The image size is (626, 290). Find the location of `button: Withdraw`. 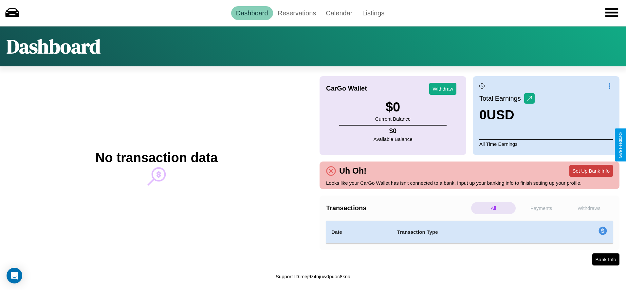

button: Withdraw is located at coordinates (442, 89).